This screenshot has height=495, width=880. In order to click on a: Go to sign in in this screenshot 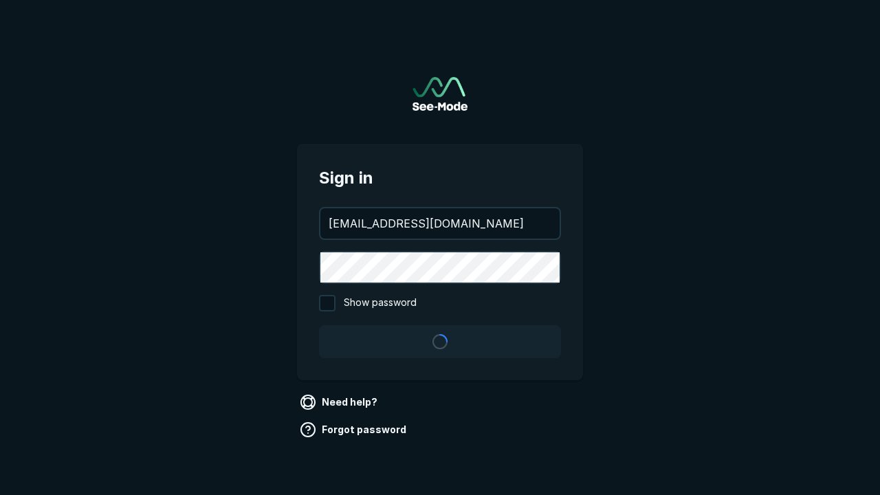, I will do `click(440, 93)`.